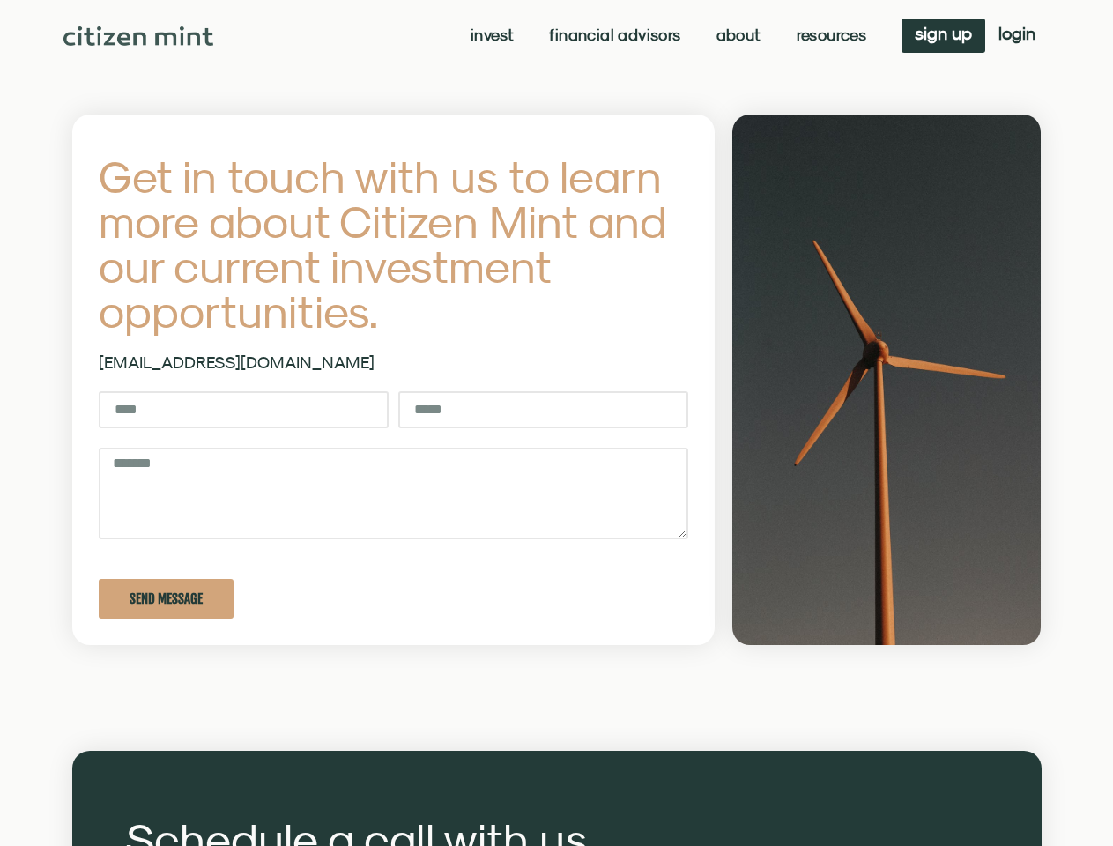  What do you see at coordinates (166, 598) in the screenshot?
I see `span: Send Message` at bounding box center [166, 598].